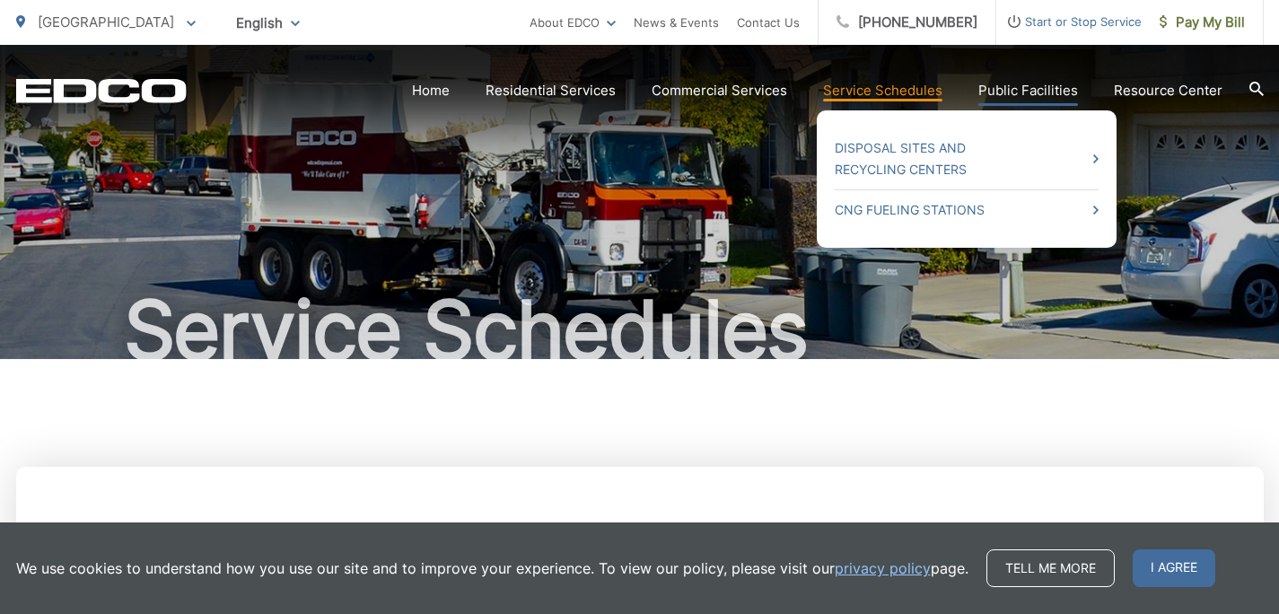 The image size is (1279, 614). What do you see at coordinates (967, 159) in the screenshot?
I see `a: Disposal Sites and Recycling Centers` at bounding box center [967, 159].